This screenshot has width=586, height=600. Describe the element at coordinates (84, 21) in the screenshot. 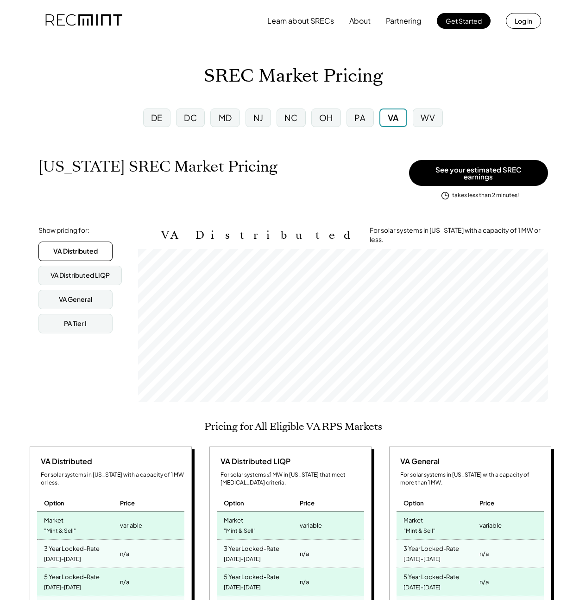

I see `img: recmint-logotype%403x.png` at that location.